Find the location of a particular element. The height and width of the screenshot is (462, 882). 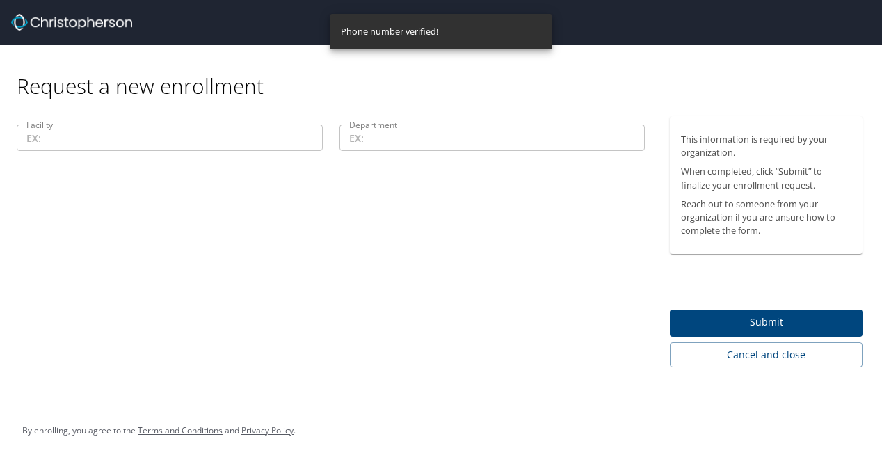

div: Request a new enrollment is located at coordinates (445, 72).